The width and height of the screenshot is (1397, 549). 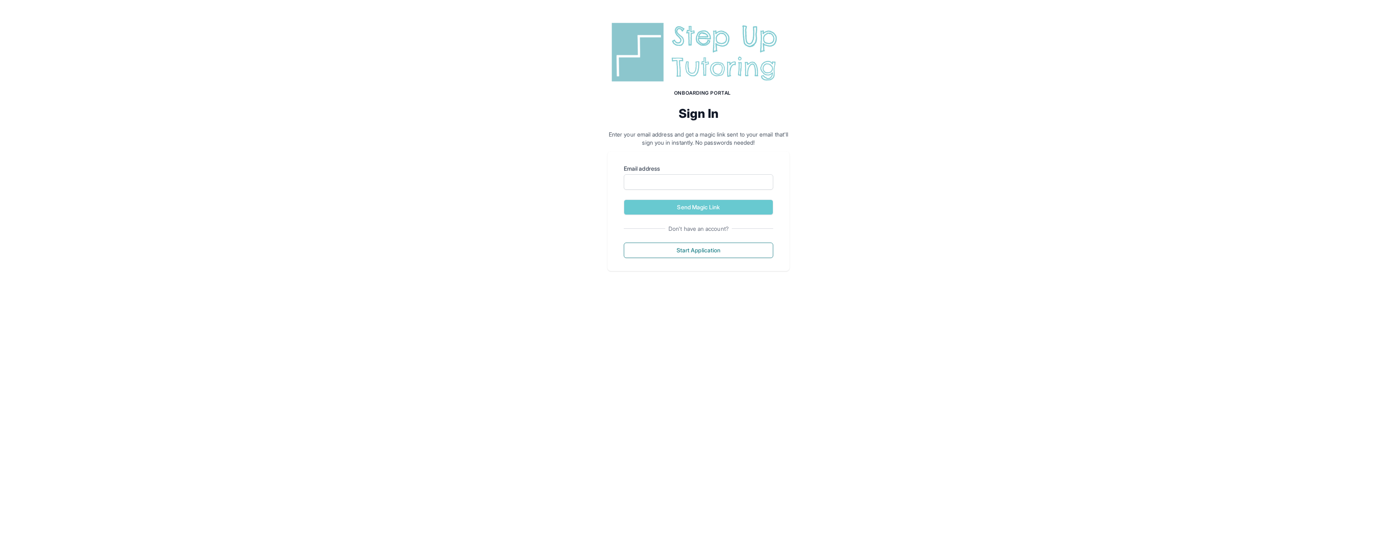 What do you see at coordinates (698, 168) in the screenshot?
I see `label: Email address` at bounding box center [698, 168].